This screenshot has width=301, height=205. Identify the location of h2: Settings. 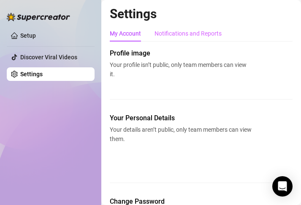
(201, 14).